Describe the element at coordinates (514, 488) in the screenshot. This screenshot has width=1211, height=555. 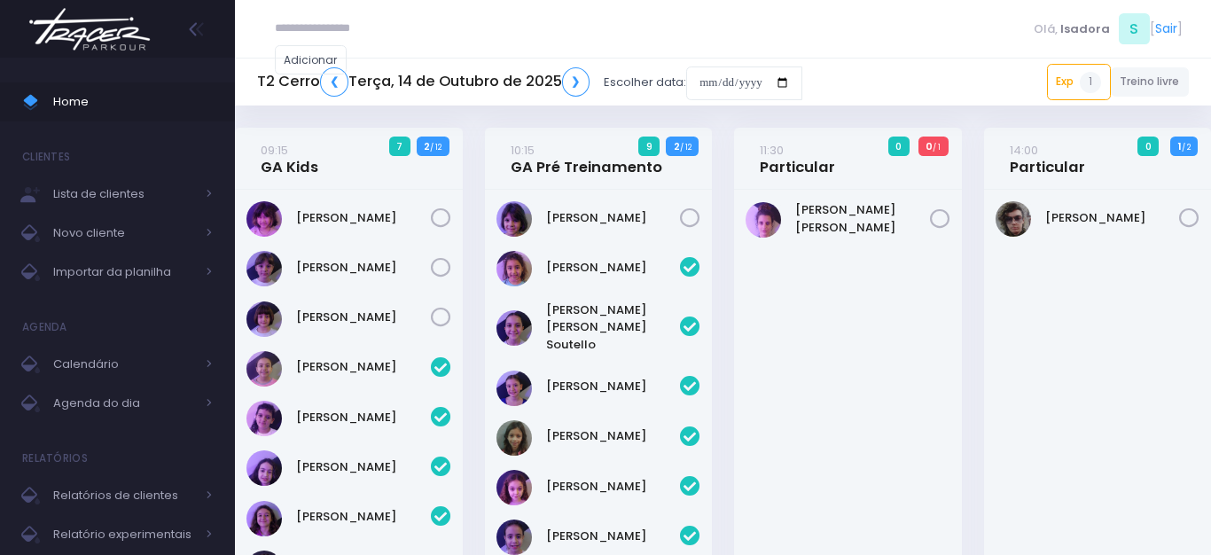
I see `img: Luisa Tomchinsky Montezano` at that location.